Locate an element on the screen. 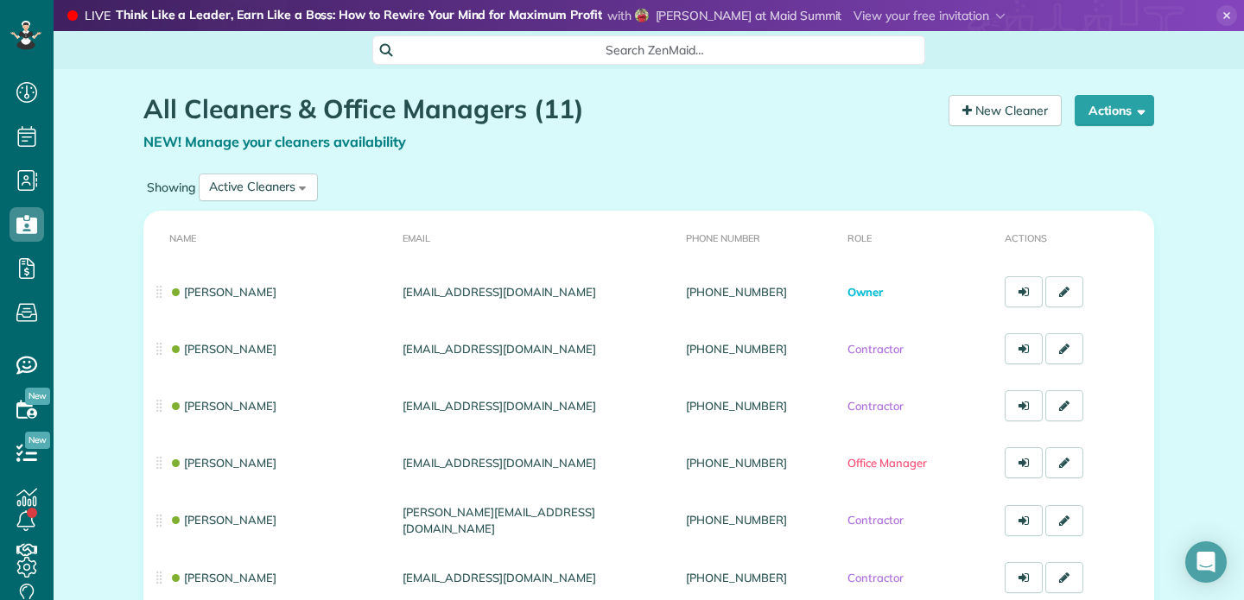 The image size is (1244, 600). a: NEW! Manage your cleaners availability is located at coordinates (275, 142).